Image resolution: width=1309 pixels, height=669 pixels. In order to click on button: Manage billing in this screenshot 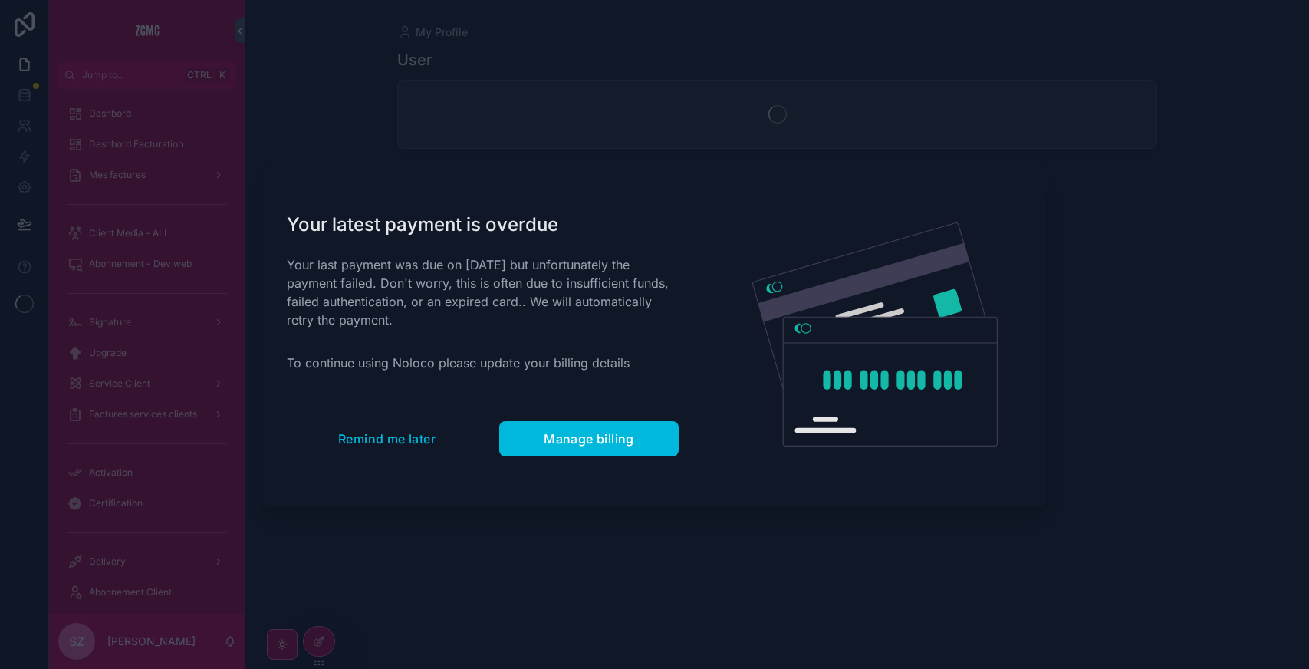, I will do `click(589, 439)`.